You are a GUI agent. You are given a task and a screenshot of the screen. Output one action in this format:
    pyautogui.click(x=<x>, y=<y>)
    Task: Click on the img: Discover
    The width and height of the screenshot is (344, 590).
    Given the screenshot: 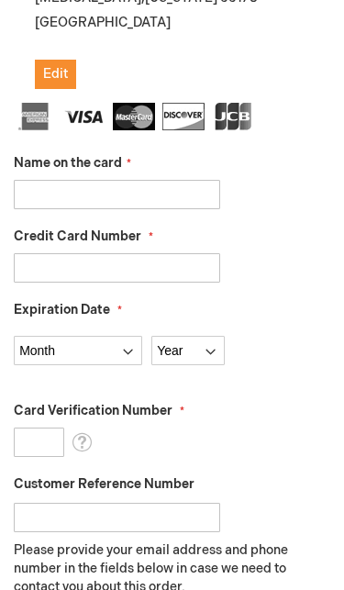 What is the action you would take?
    pyautogui.click(x=184, y=117)
    